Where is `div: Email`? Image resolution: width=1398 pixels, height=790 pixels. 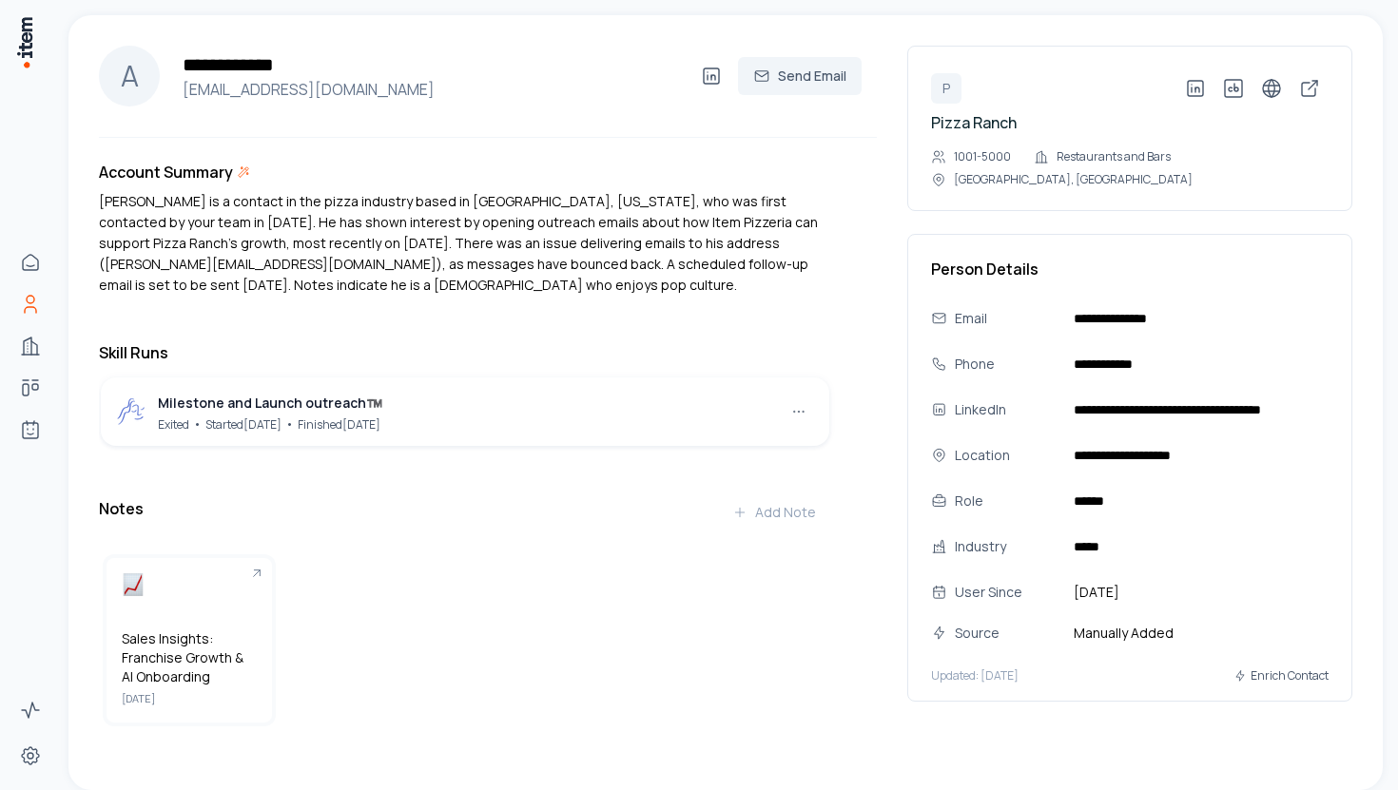 div: Email is located at coordinates (1006, 319).